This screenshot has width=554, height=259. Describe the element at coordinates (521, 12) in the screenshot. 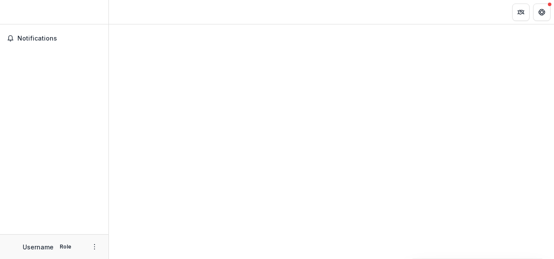

I see `button: Partners` at that location.